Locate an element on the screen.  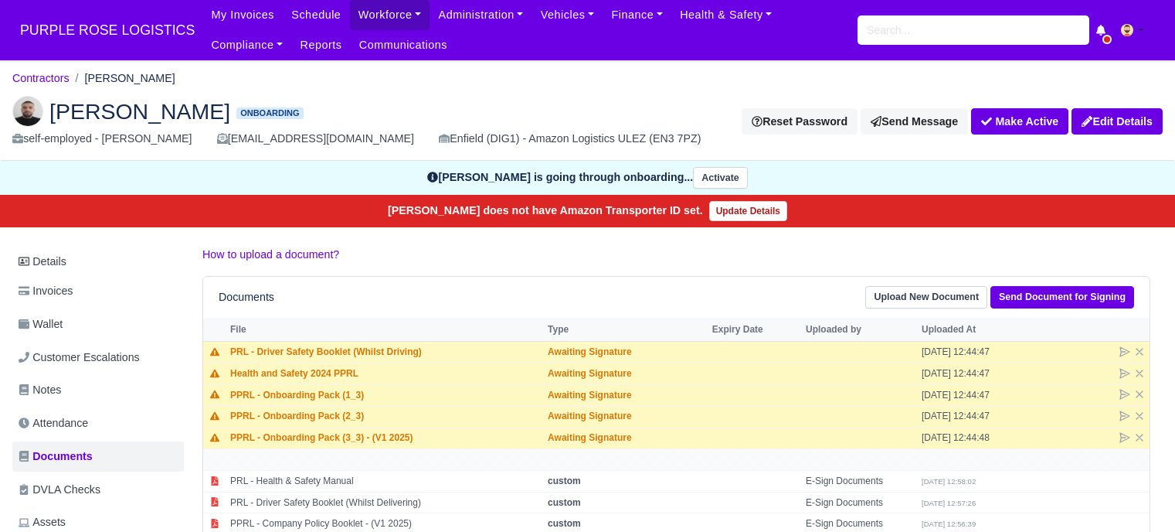
a: Send Message is located at coordinates (914, 121).